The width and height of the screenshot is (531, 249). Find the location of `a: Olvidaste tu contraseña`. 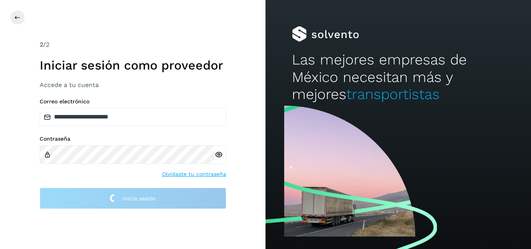

a: Olvidaste tu contraseña is located at coordinates (194, 174).